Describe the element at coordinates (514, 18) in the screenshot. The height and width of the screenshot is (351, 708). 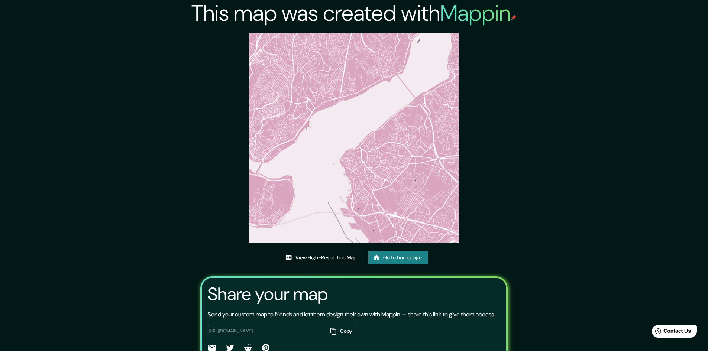
I see `img: mappin-pin` at that location.